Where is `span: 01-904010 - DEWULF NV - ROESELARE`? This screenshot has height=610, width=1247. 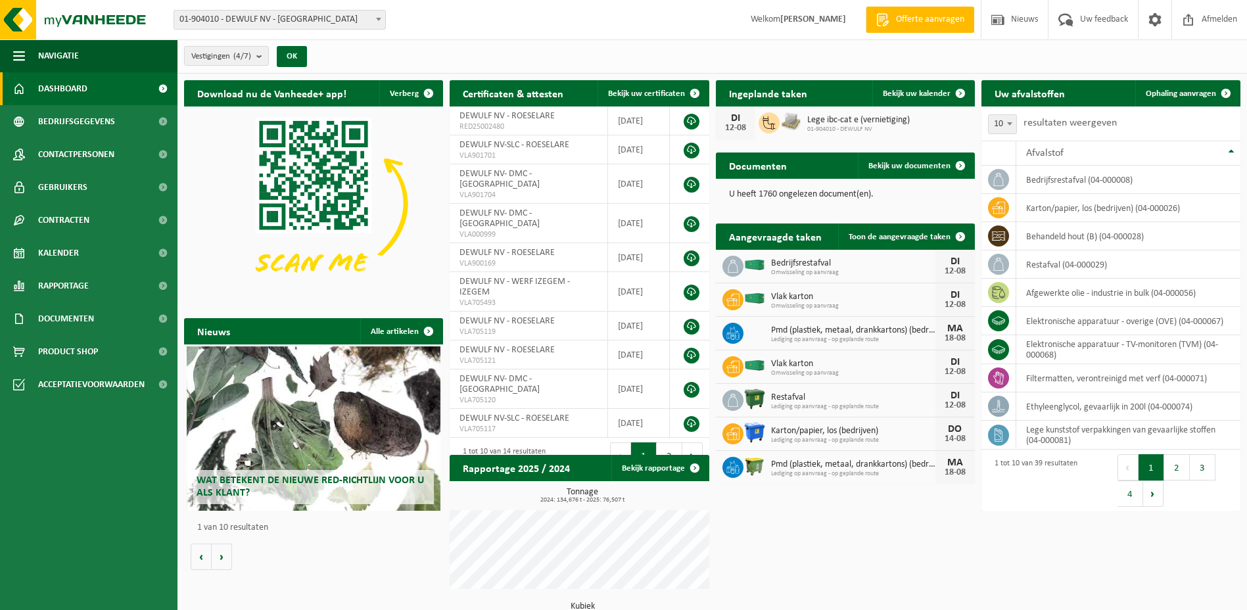 span: 01-904010 - DEWULF NV - ROESELARE is located at coordinates (279, 20).